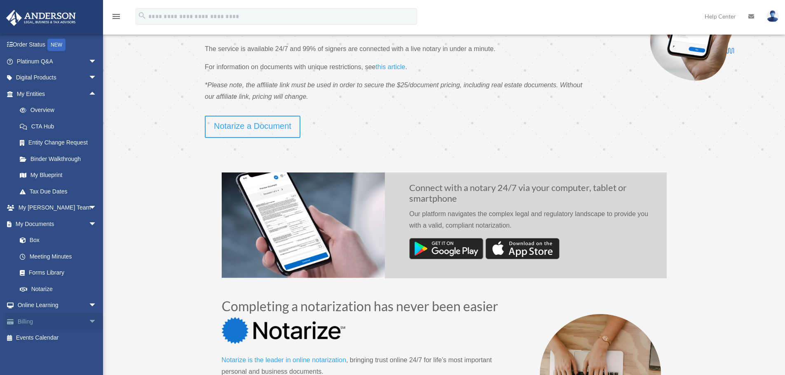 Image resolution: width=785 pixels, height=375 pixels. What do you see at coordinates (57, 61) in the screenshot?
I see `a: Platinum Q&Aarrow_drop_down` at bounding box center [57, 61].